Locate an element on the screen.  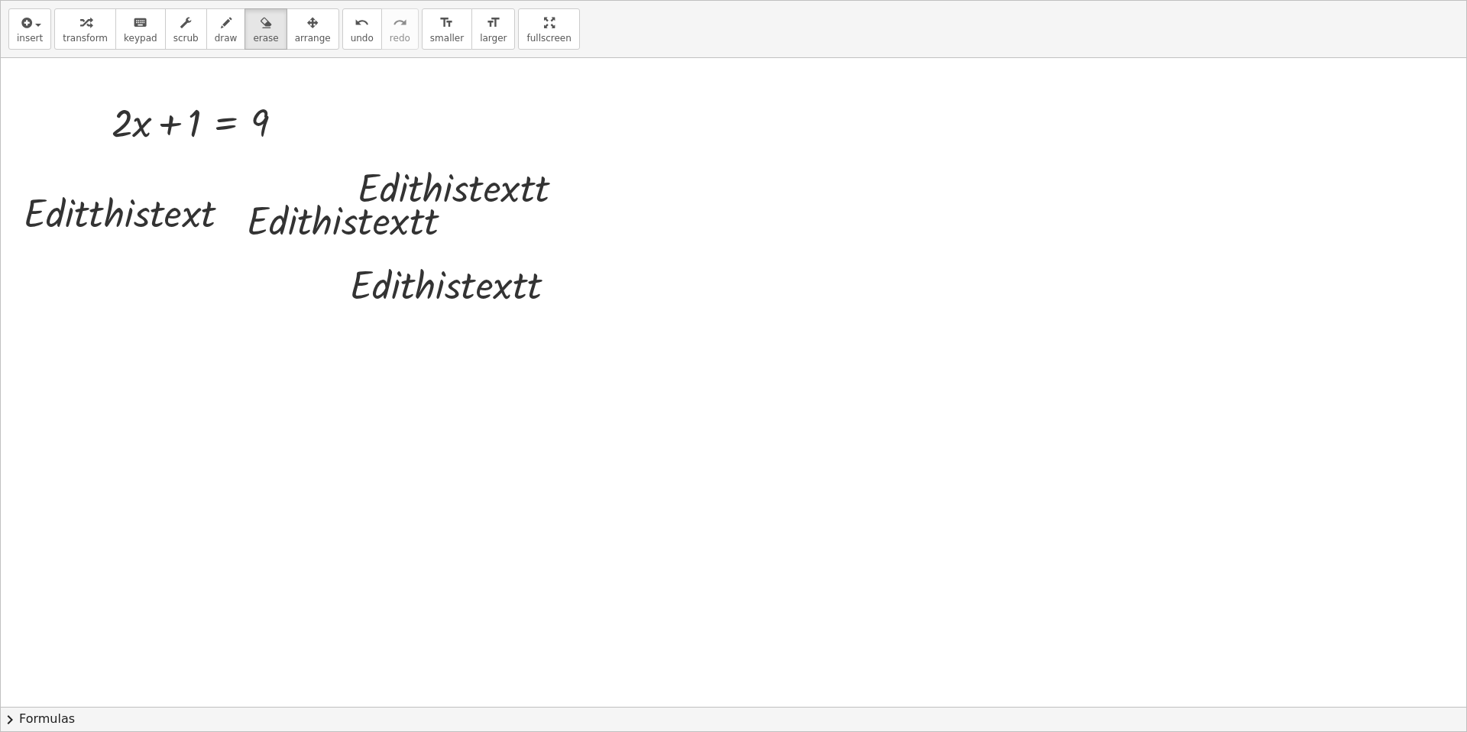
span: keypad is located at coordinates (141, 38).